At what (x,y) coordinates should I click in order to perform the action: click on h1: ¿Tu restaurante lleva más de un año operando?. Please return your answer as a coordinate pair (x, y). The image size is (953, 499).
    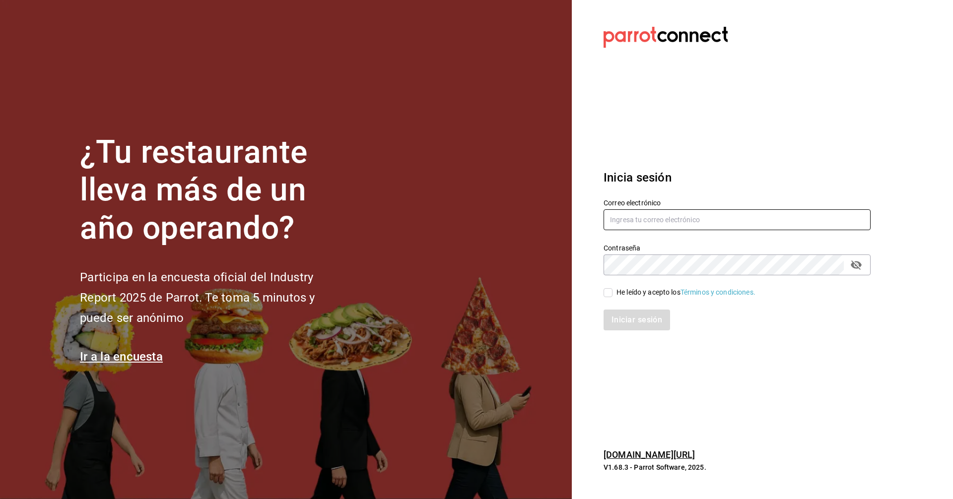
    Looking at the image, I should click on (214, 191).